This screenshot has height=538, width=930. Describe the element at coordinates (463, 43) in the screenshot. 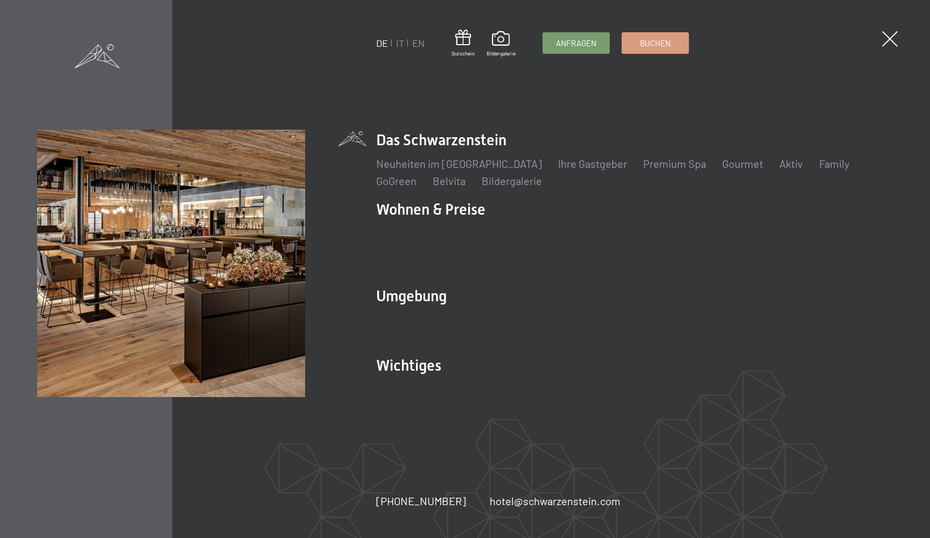

I see `a: Gutschein` at that location.